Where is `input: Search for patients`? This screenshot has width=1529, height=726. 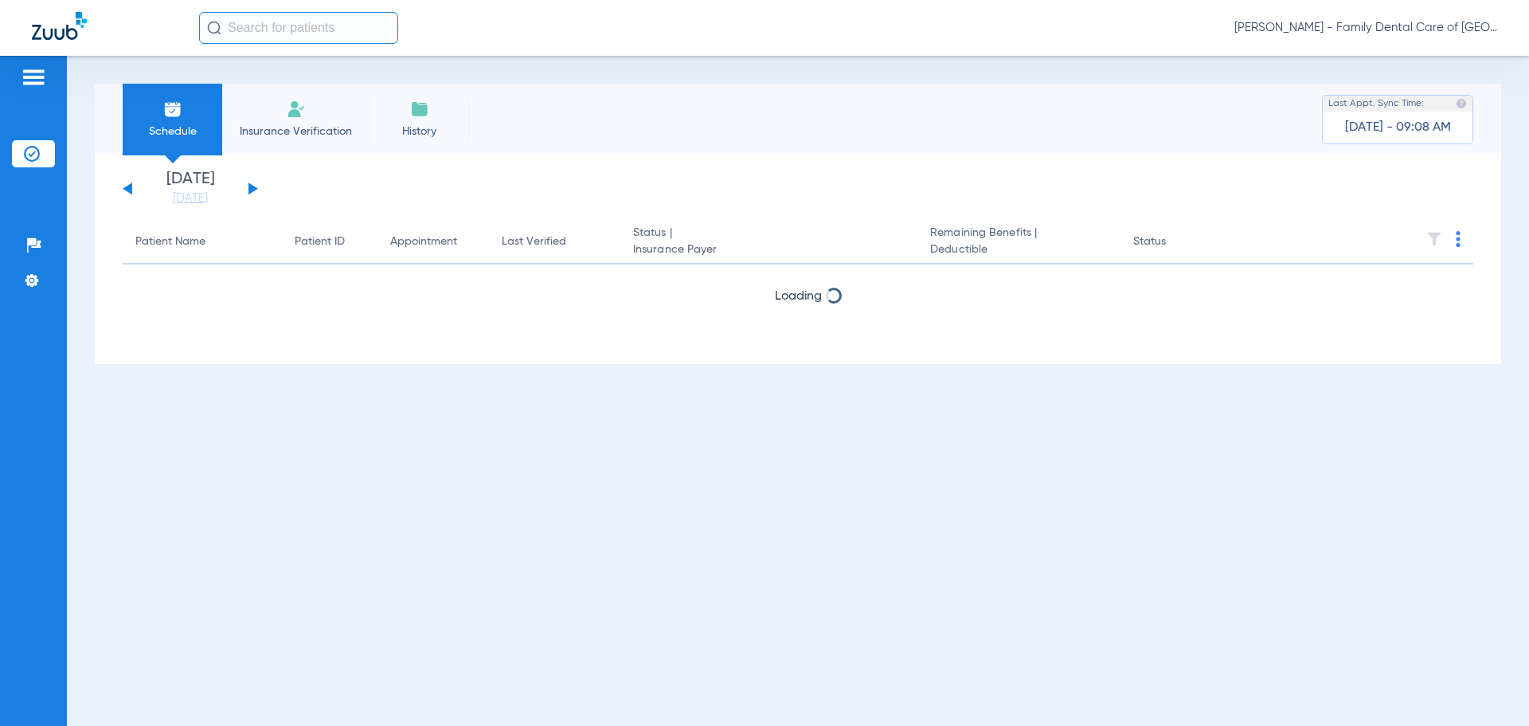 input: Search for patients is located at coordinates (299, 28).